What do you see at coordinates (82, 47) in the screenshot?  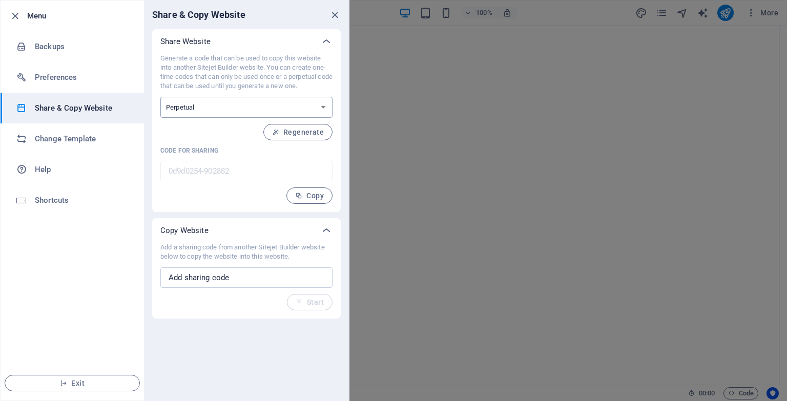 I see `h6: Backups` at bounding box center [82, 47].